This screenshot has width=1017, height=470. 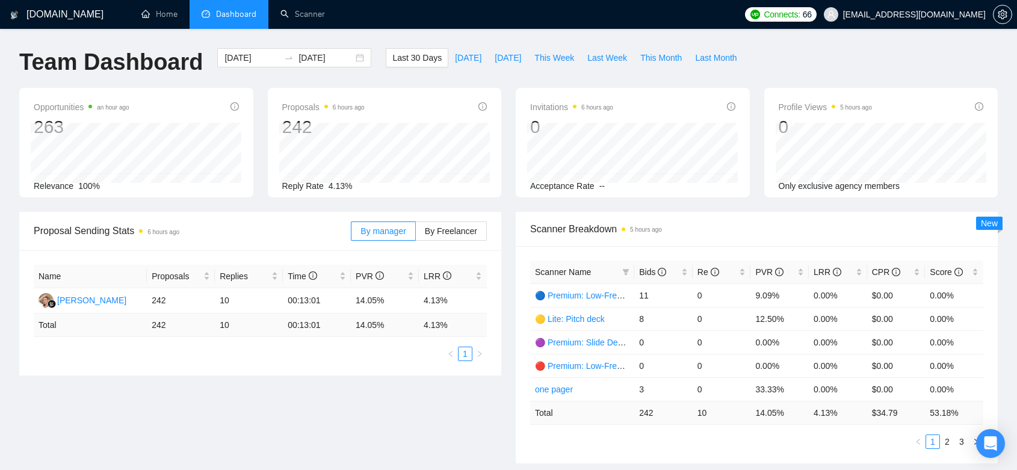 What do you see at coordinates (779, 318) in the screenshot?
I see `td: 12.50%` at bounding box center [779, 318].